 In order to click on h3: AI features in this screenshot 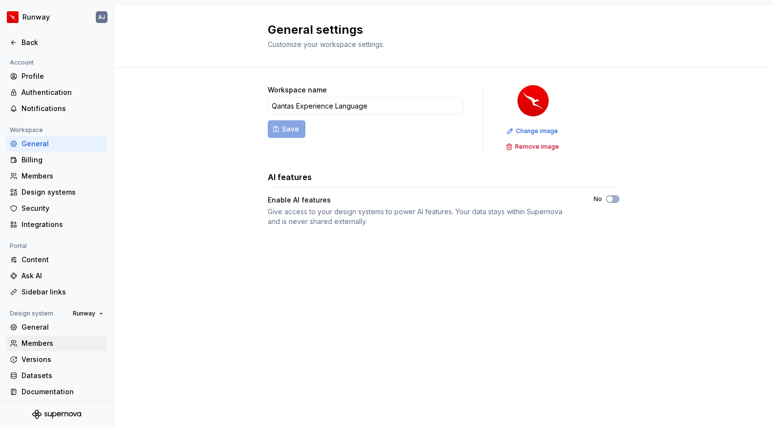, I will do `click(290, 177)`.